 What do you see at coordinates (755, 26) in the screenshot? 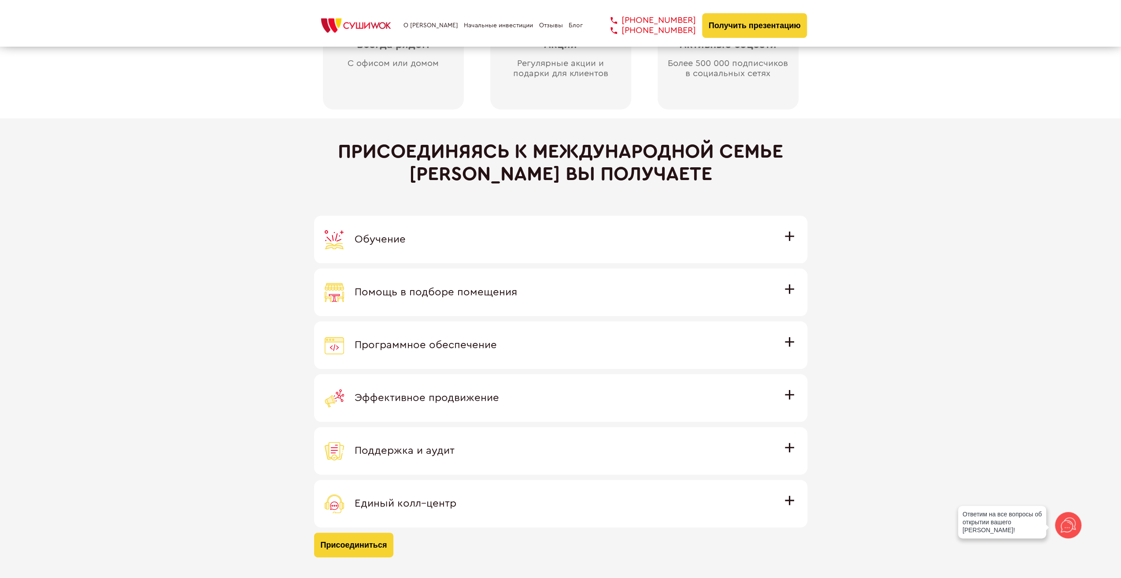
I see `button: Получить презентацию` at bounding box center [755, 26].